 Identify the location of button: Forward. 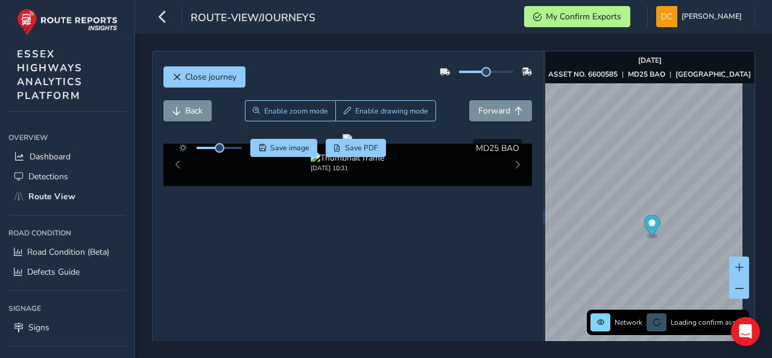
(501, 110).